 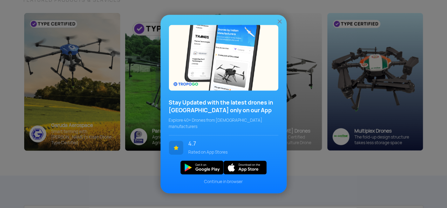 I want to click on img: ic_star.svg, so click(x=176, y=147).